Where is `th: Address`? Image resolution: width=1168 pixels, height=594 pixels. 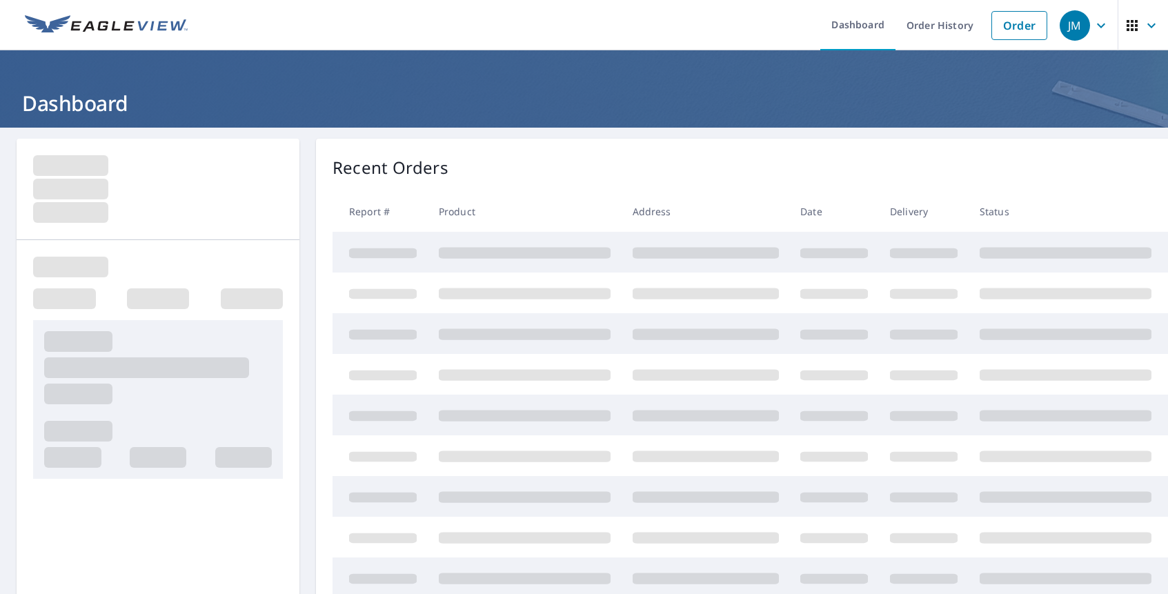 th: Address is located at coordinates (706, 211).